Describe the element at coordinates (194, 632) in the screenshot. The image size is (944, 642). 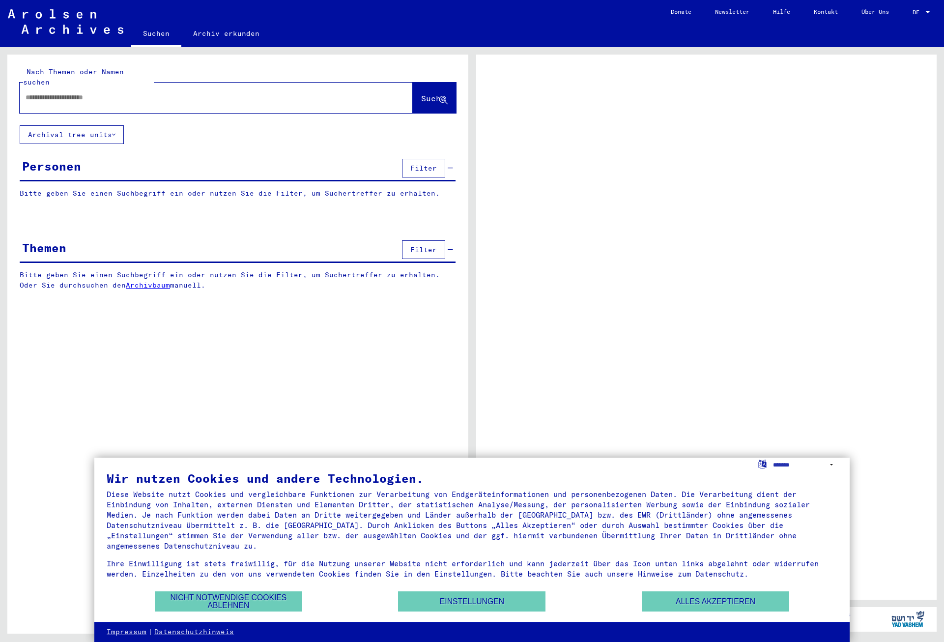
I see `a: Datenschutzhinweis` at that location.